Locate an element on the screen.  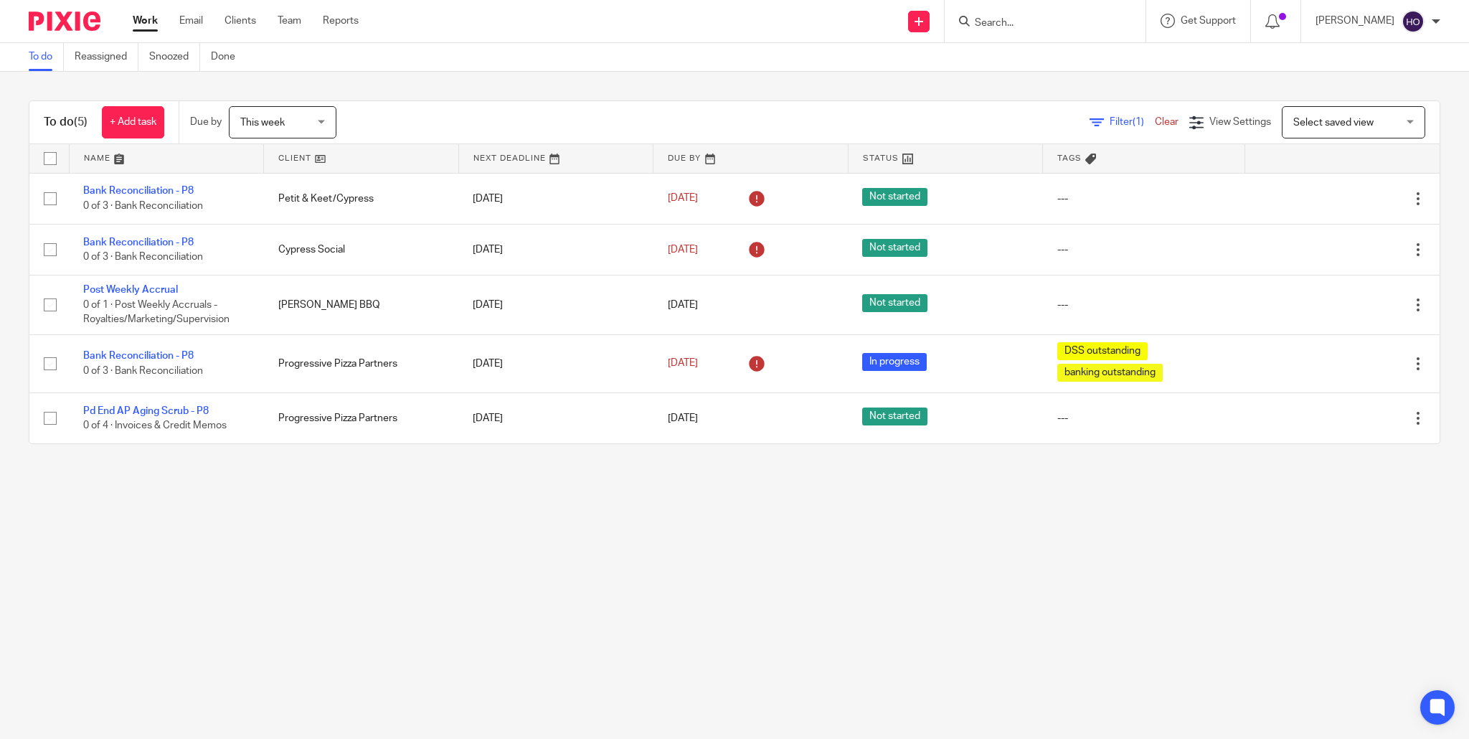
span: 0 of 1 · Post Weekly Accruals - Royalties/Marketing/Supervision is located at coordinates (156, 312).